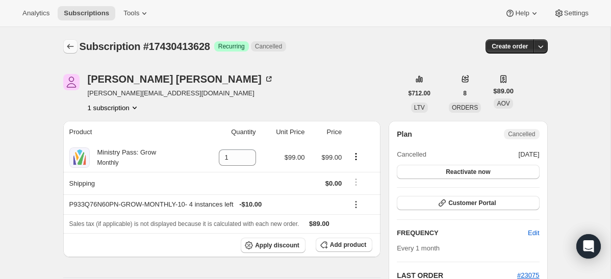  I want to click on span: LTV, so click(419, 108).